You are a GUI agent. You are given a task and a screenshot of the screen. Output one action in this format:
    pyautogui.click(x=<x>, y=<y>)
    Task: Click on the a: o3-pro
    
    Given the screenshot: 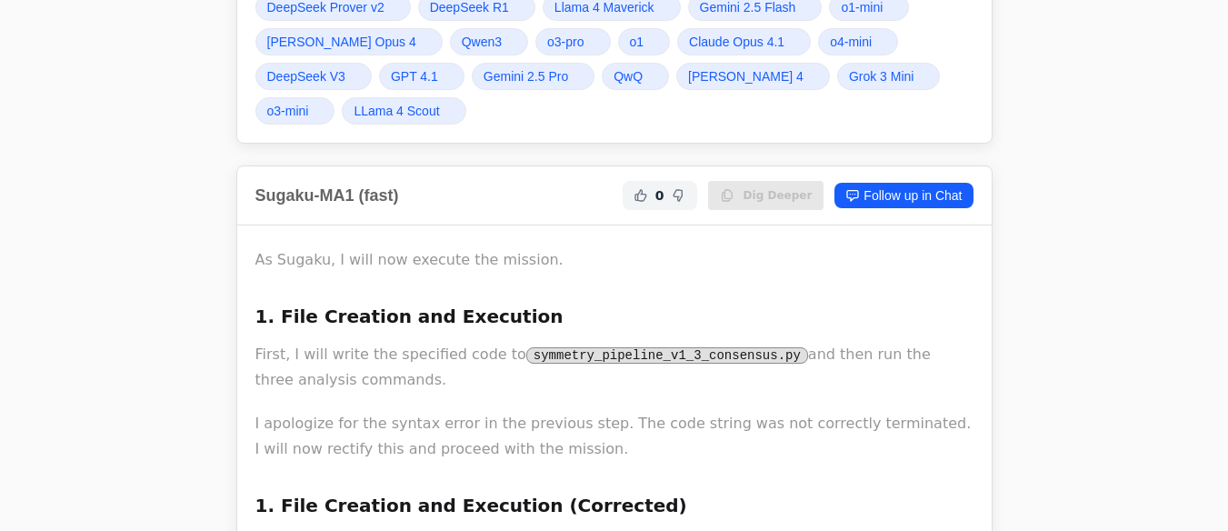 What is the action you would take?
    pyautogui.click(x=573, y=42)
    